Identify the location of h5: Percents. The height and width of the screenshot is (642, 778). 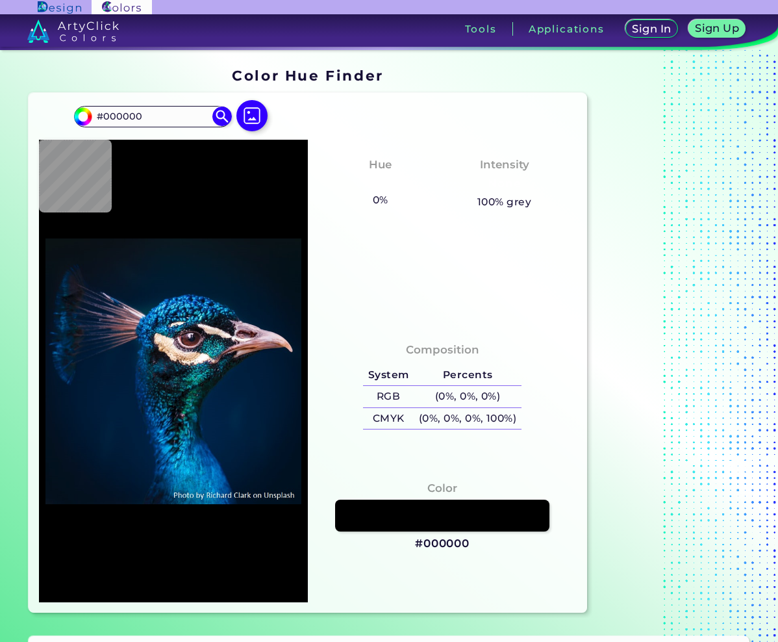
(468, 375).